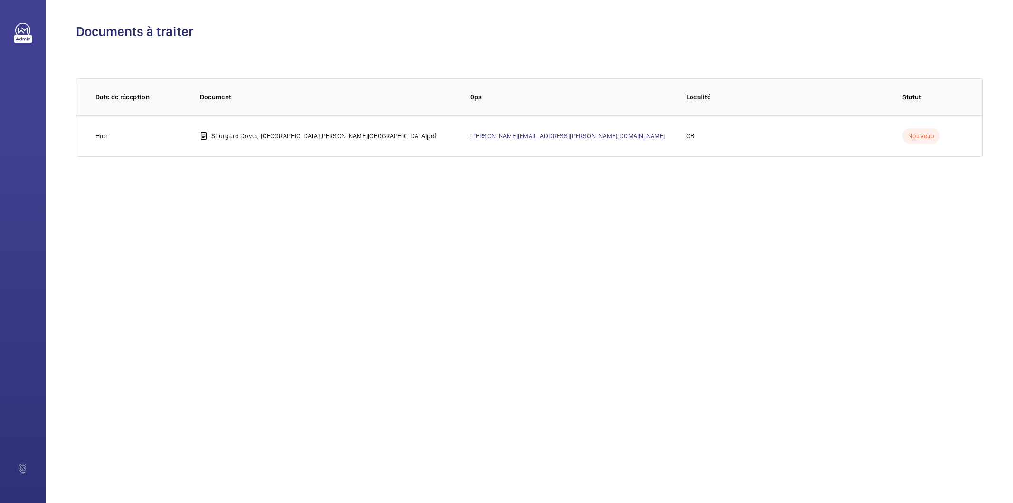 This screenshot has width=1013, height=503. Describe the element at coordinates (140, 97) in the screenshot. I see `p: Date de réception` at that location.